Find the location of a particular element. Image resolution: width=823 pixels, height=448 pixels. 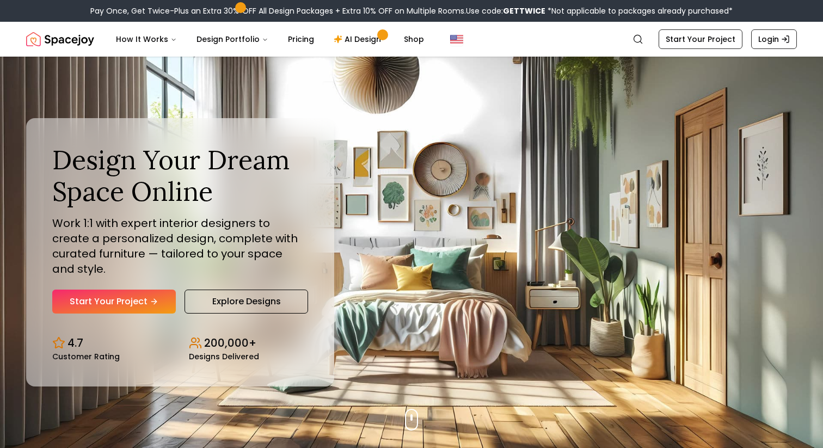

span: Use code: is located at coordinates (506, 11).